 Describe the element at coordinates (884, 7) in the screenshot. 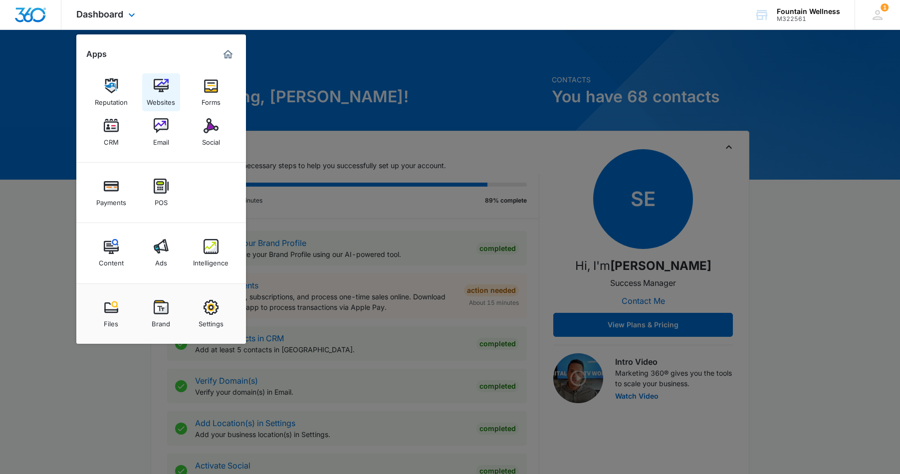

I see `span: 1` at that location.